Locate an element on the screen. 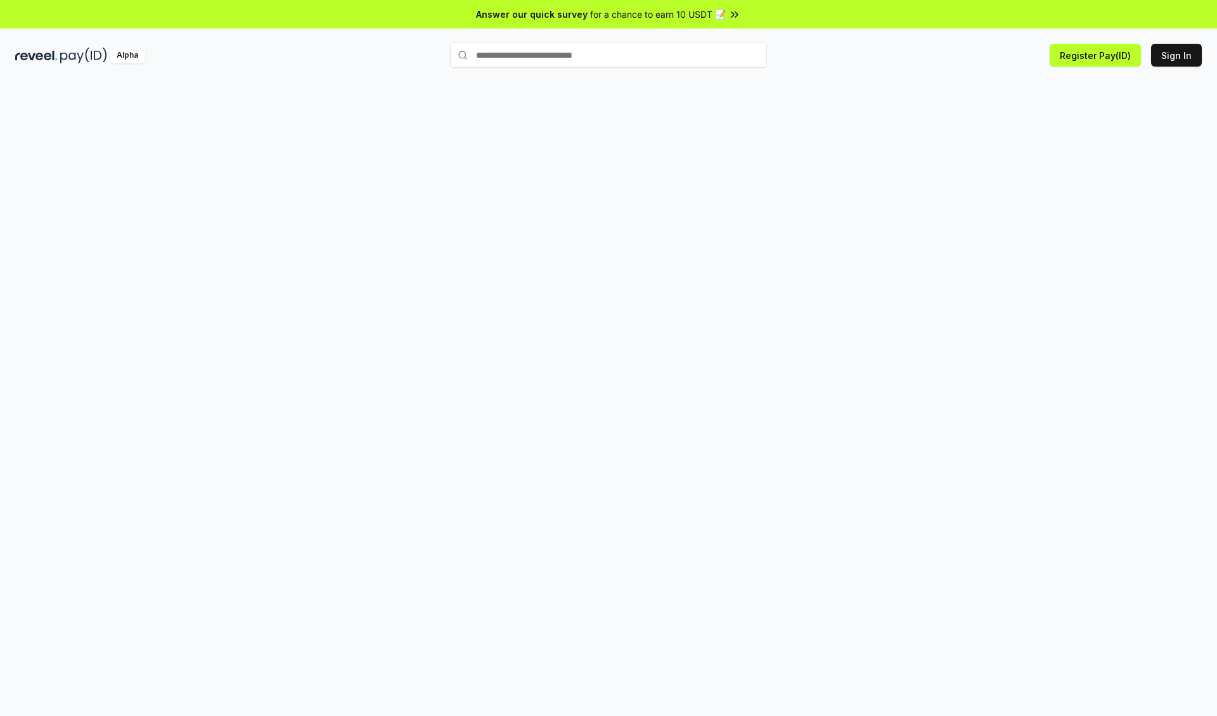  img: reveel_dark is located at coordinates (36, 55).